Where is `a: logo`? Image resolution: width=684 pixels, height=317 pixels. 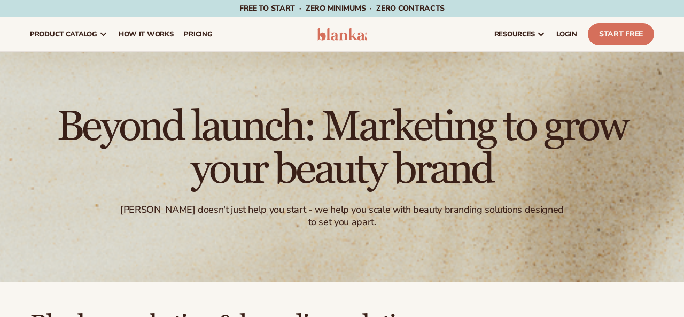 a: logo is located at coordinates (342, 34).